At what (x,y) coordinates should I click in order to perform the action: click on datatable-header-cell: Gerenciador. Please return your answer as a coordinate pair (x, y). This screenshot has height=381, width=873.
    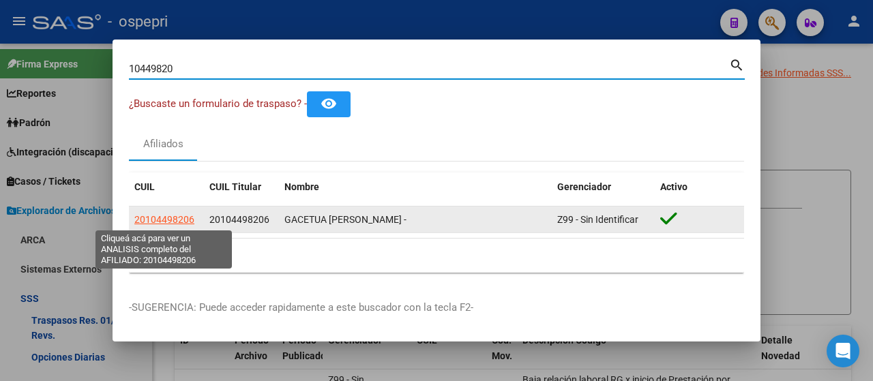
    Looking at the image, I should click on (603, 187).